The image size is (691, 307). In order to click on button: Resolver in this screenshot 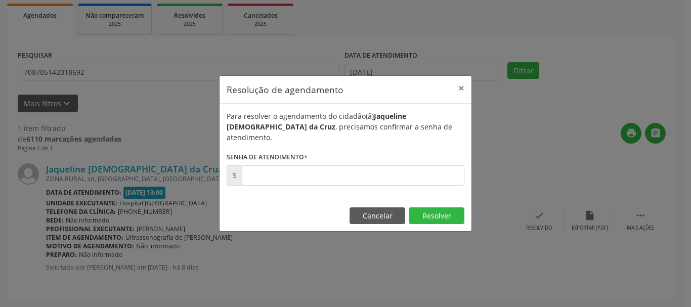, I will do `click(437, 216)`.